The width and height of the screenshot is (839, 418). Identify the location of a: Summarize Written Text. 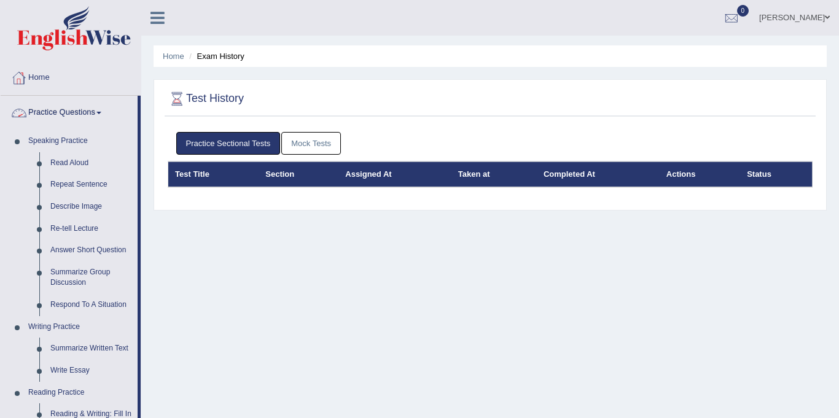
(91, 349).